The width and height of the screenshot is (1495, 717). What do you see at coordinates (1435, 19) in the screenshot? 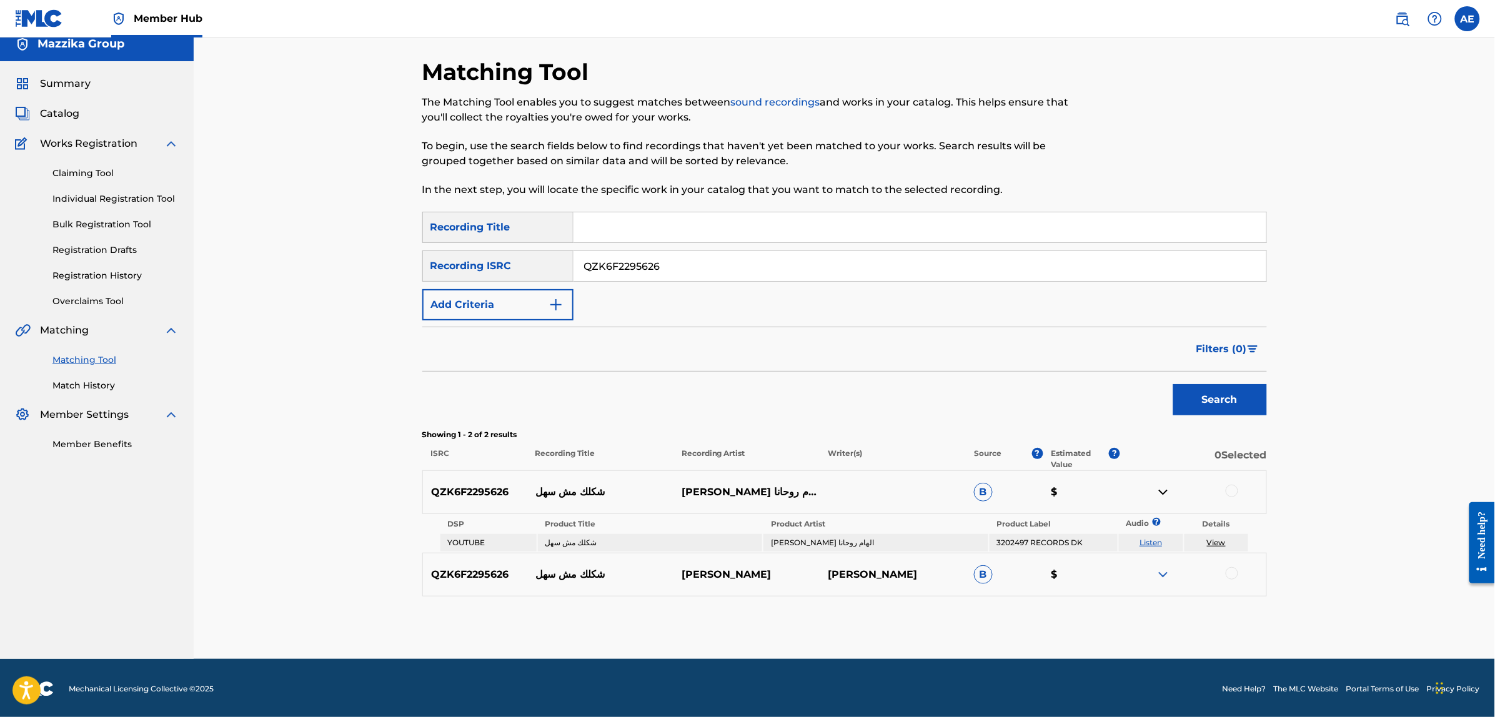
I see `div: Help` at bounding box center [1435, 19].